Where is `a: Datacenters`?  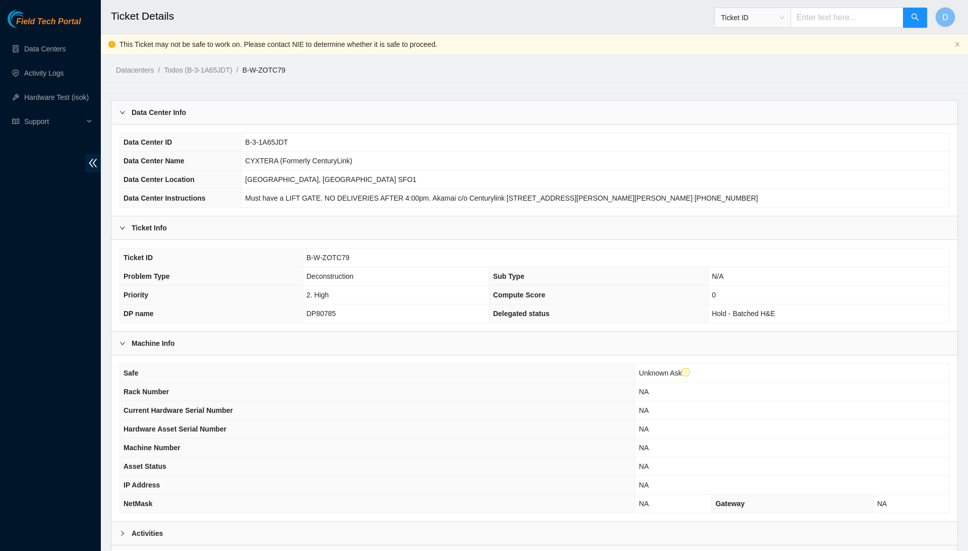
a: Datacenters is located at coordinates (135, 70).